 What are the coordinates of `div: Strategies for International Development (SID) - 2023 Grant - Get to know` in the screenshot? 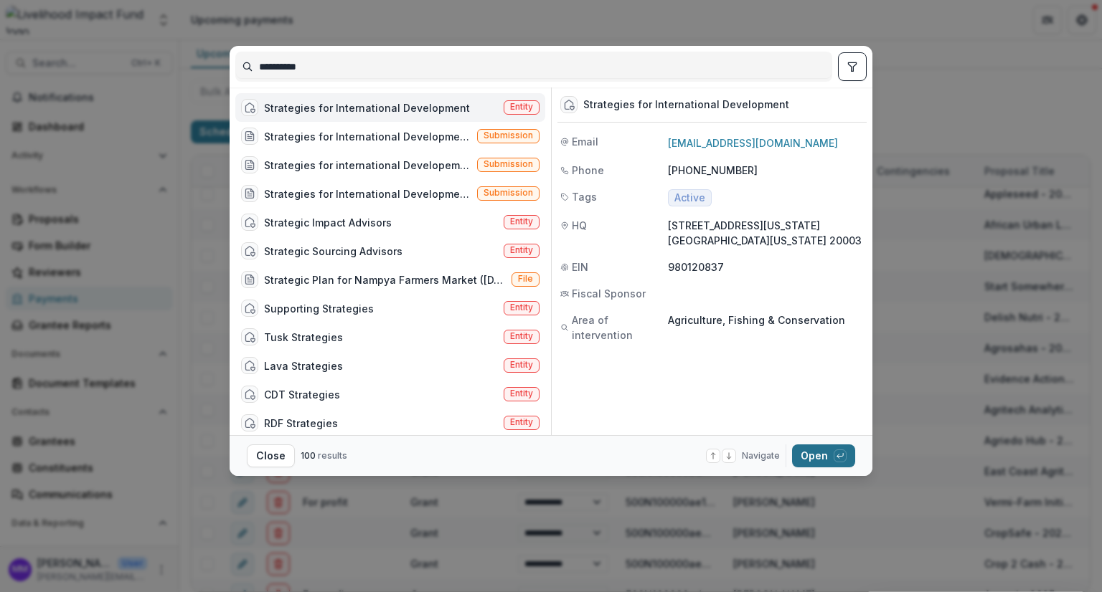 It's located at (367, 194).